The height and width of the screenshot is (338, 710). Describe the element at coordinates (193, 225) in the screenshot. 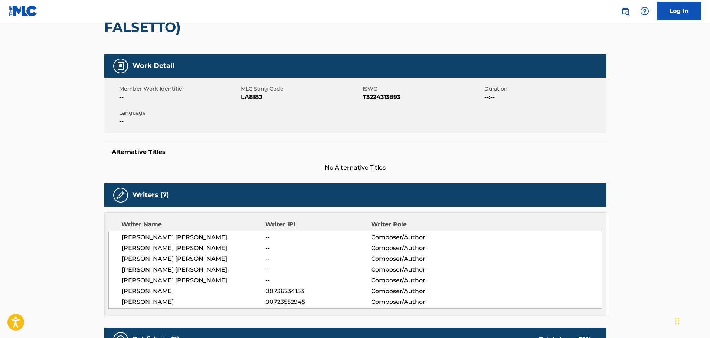

I see `div: Writer Name` at that location.